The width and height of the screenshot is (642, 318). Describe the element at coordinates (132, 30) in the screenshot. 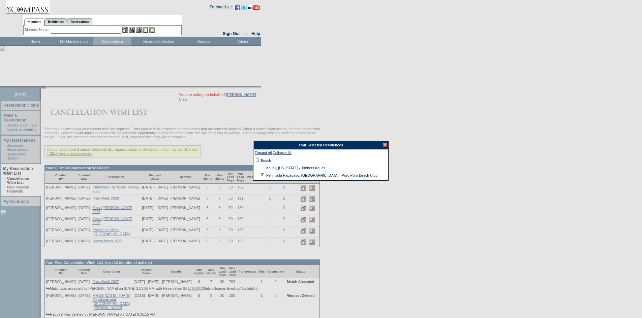

I see `img: View` at that location.